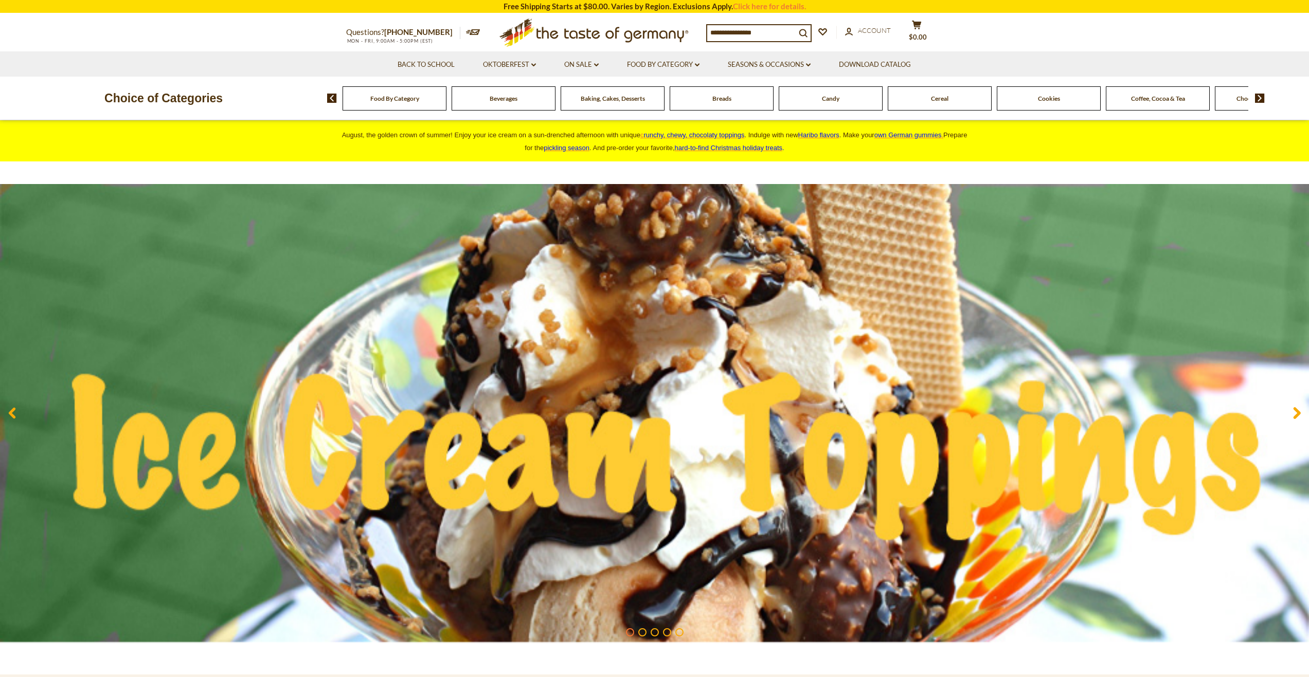 The width and height of the screenshot is (1309, 677). Describe the element at coordinates (403, 32) in the screenshot. I see `p: Questions?` at that location.